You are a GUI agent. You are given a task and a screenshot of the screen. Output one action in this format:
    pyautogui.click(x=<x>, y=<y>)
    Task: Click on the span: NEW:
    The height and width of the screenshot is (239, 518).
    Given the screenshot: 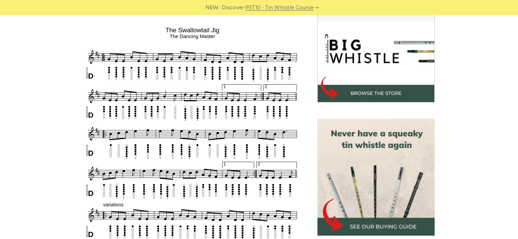 What is the action you would take?
    pyautogui.click(x=212, y=7)
    